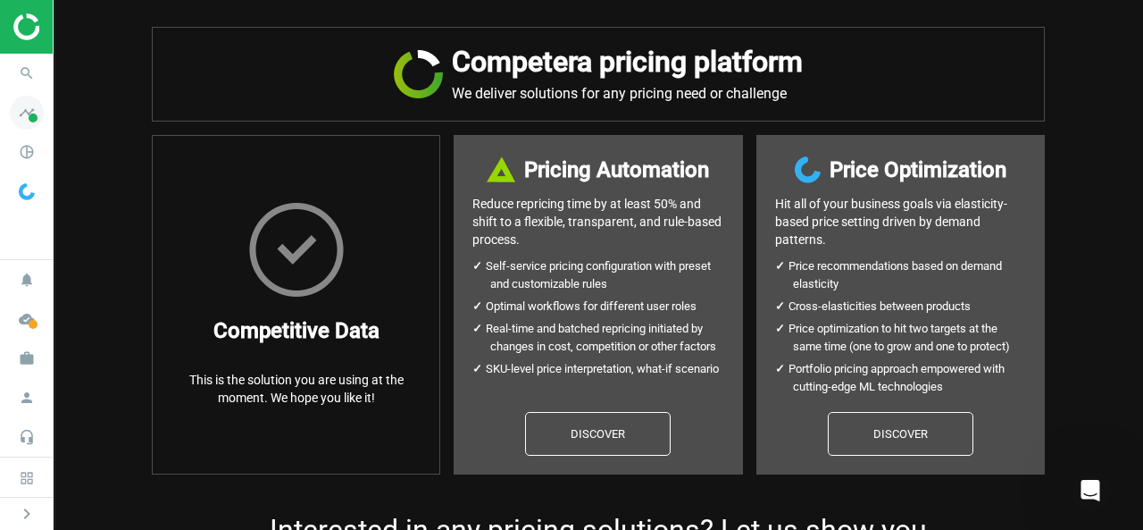  What do you see at coordinates (77, 27) in the screenshot?
I see `img: ajHJNr6hYgQAAAAASUVORK5CYII=` at bounding box center [77, 27].